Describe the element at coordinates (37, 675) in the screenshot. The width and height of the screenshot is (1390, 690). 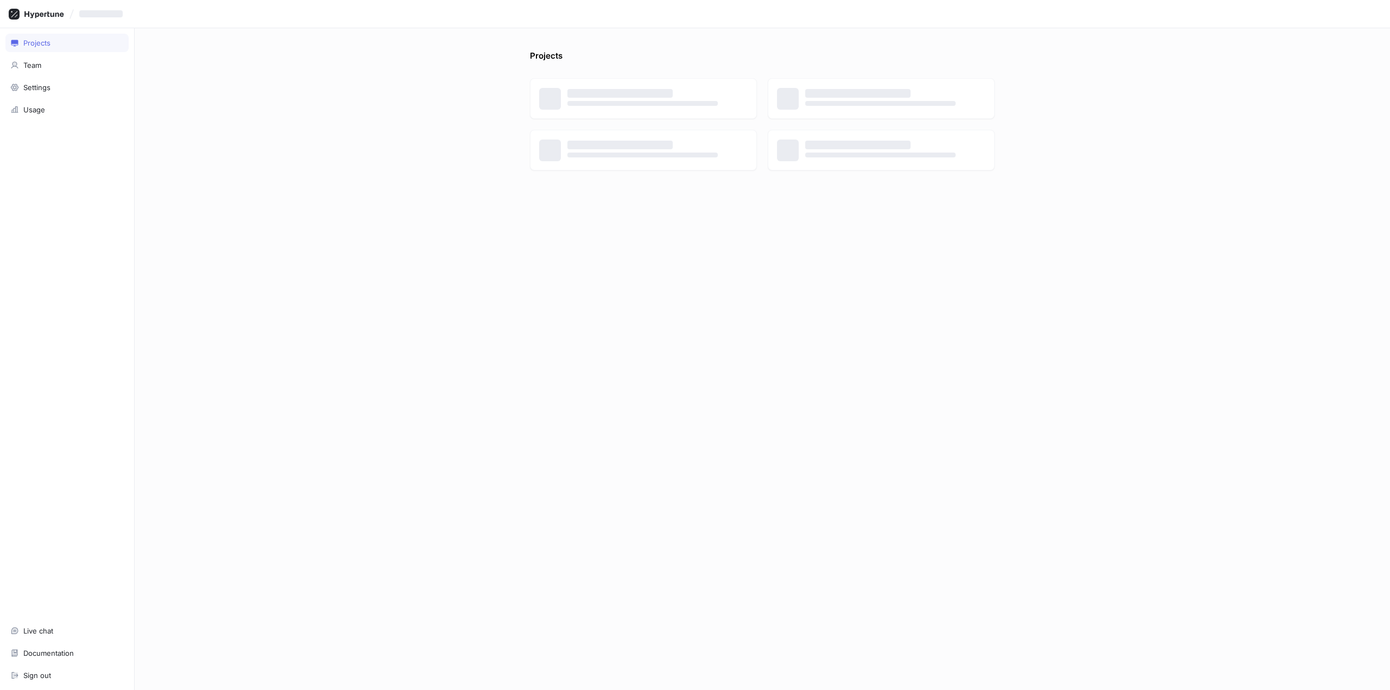
I see `div: Sign out` at that location.